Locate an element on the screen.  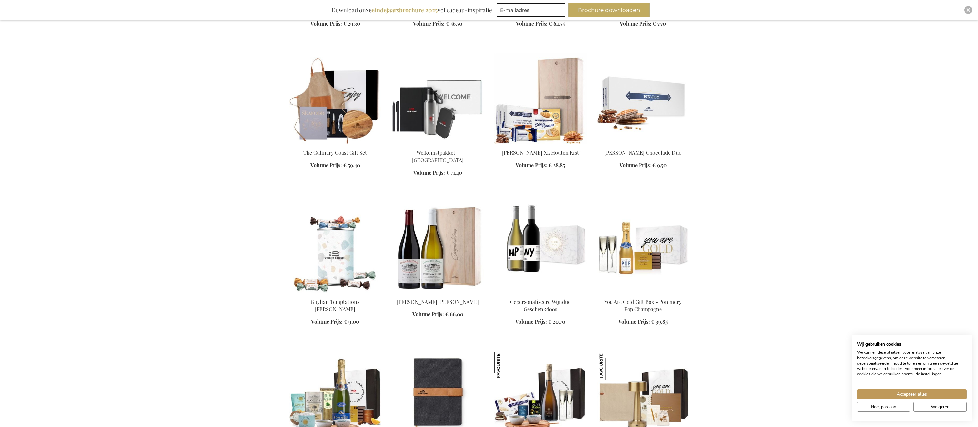
a: Personalised Wine Duo Gift Box is located at coordinates (541, 293).